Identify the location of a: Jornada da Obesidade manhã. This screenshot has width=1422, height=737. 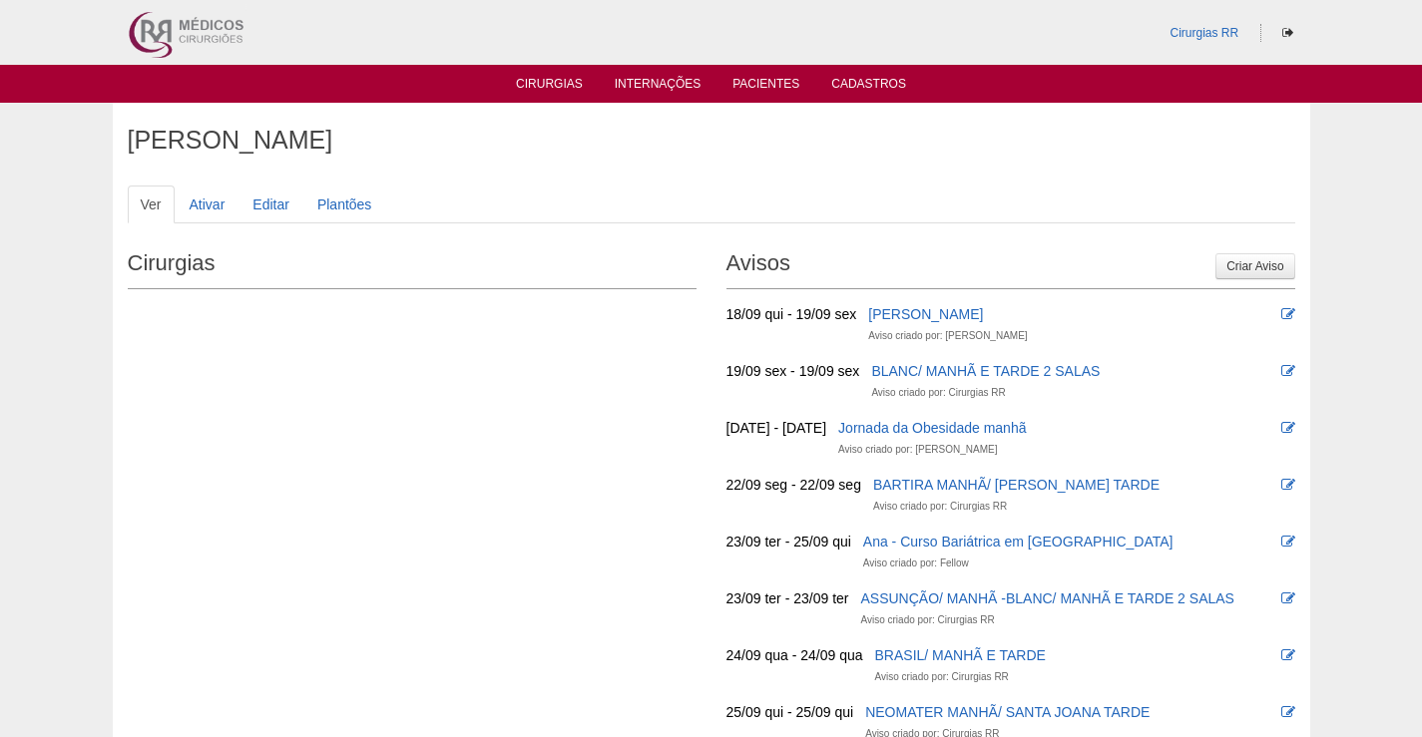
(932, 428).